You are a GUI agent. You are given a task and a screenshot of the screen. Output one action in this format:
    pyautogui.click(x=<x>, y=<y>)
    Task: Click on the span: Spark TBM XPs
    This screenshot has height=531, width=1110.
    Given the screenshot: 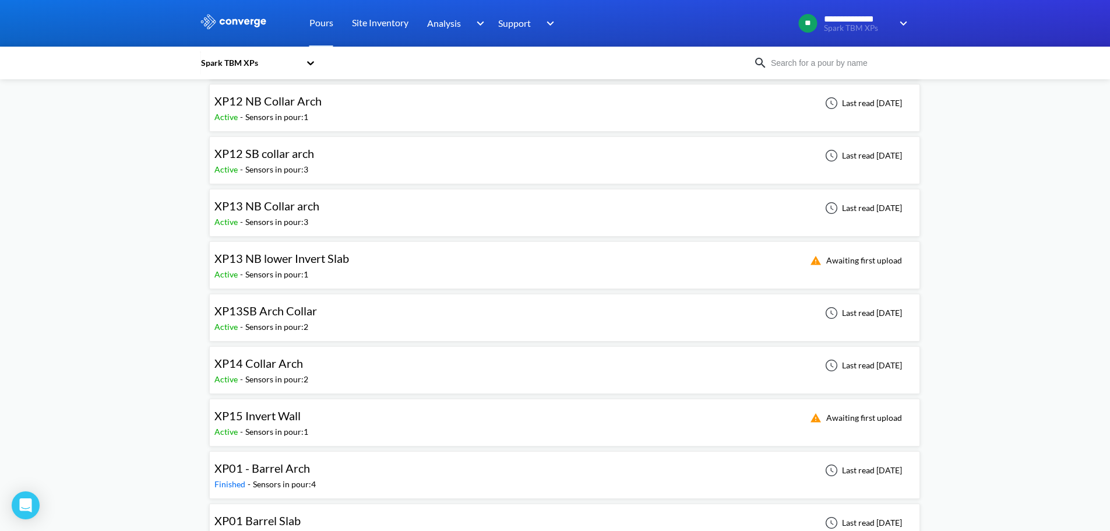 What is the action you would take?
    pyautogui.click(x=858, y=28)
    